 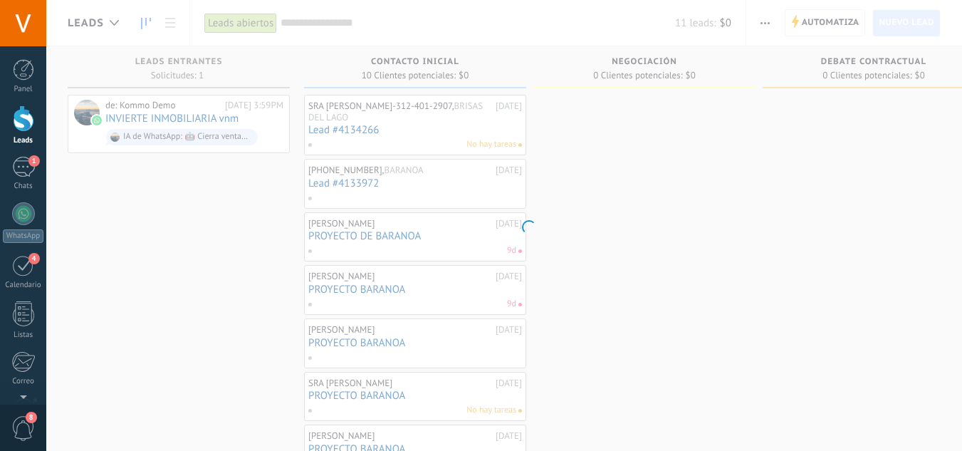 What do you see at coordinates (34, 161) in the screenshot?
I see `span: 1` at bounding box center [34, 161].